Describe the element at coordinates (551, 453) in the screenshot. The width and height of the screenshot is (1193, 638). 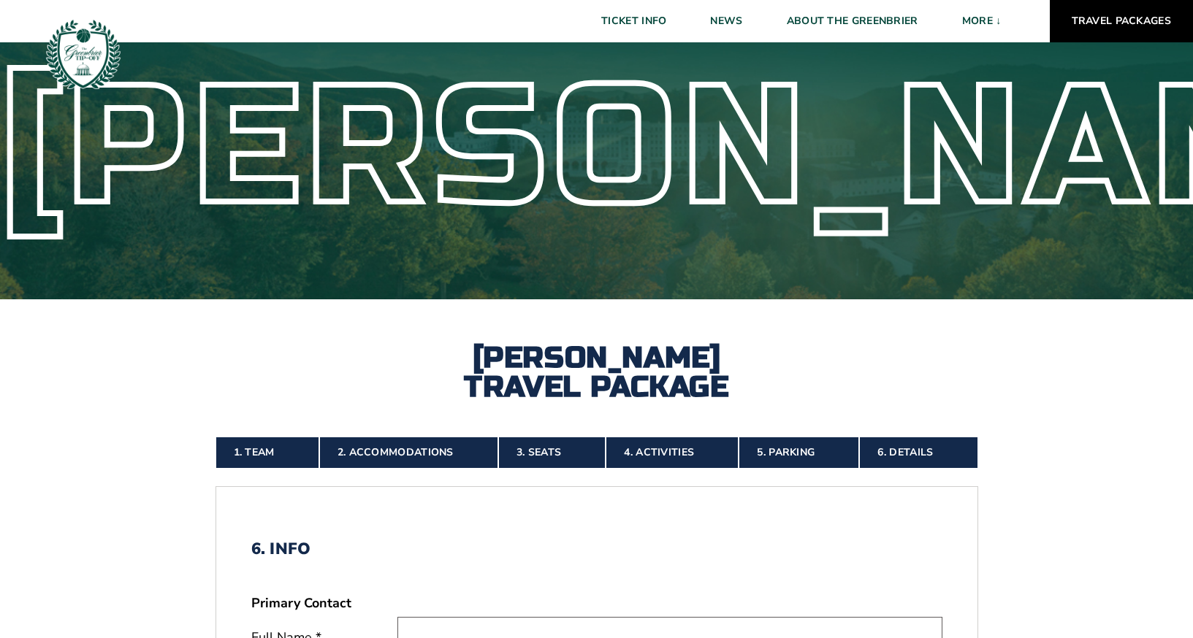
I see `a: 3. Seats` at that location.